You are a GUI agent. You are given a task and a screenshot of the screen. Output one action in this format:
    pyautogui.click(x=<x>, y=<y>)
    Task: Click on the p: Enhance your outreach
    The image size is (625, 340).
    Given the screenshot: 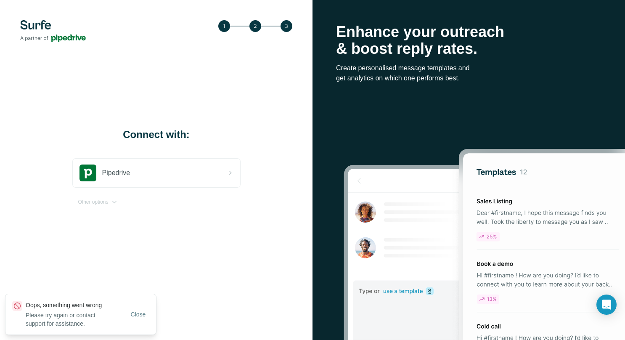 What is the action you would take?
    pyautogui.click(x=468, y=32)
    